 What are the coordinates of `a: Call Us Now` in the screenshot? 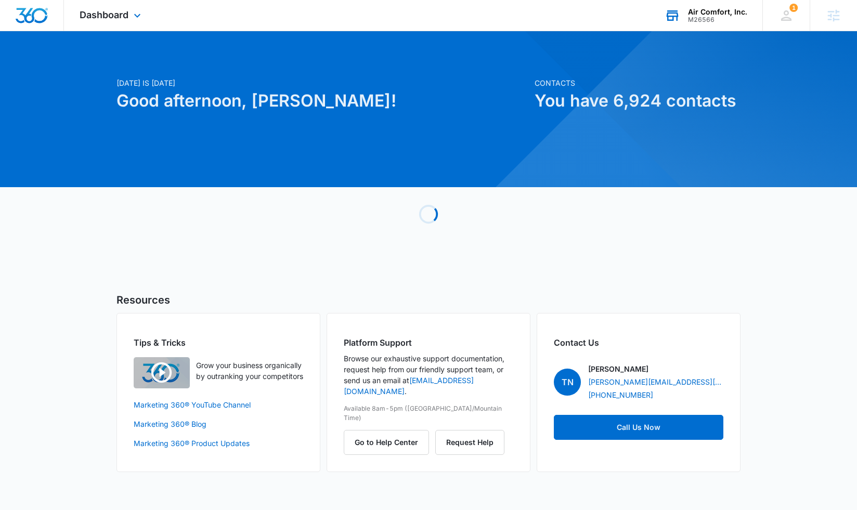 It's located at (638, 427).